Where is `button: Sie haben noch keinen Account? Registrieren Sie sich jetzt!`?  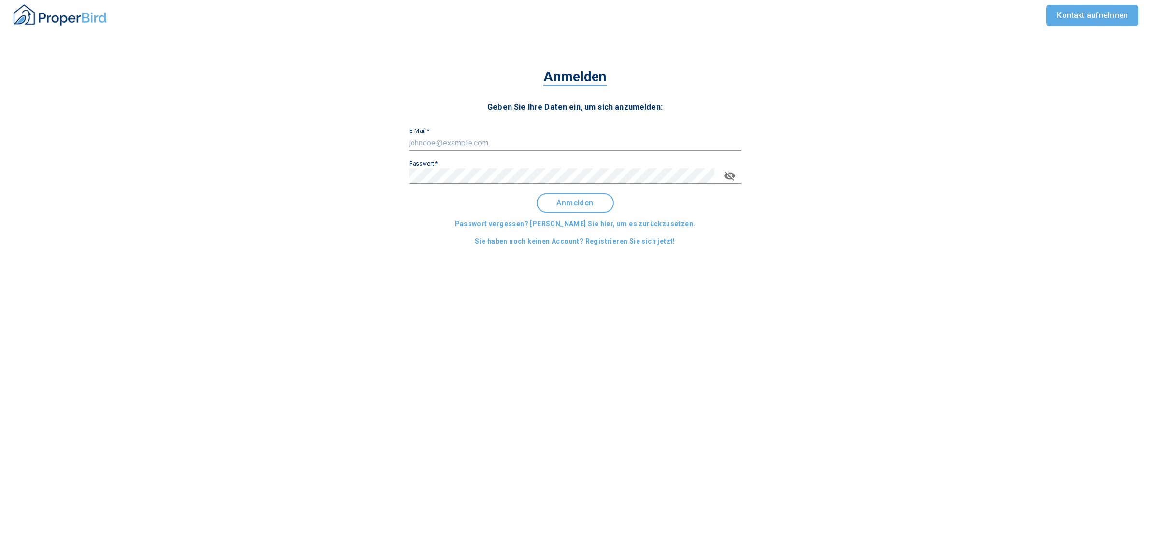
button: Sie haben noch keinen Account? Registrieren Sie sich jetzt! is located at coordinates (575, 241).